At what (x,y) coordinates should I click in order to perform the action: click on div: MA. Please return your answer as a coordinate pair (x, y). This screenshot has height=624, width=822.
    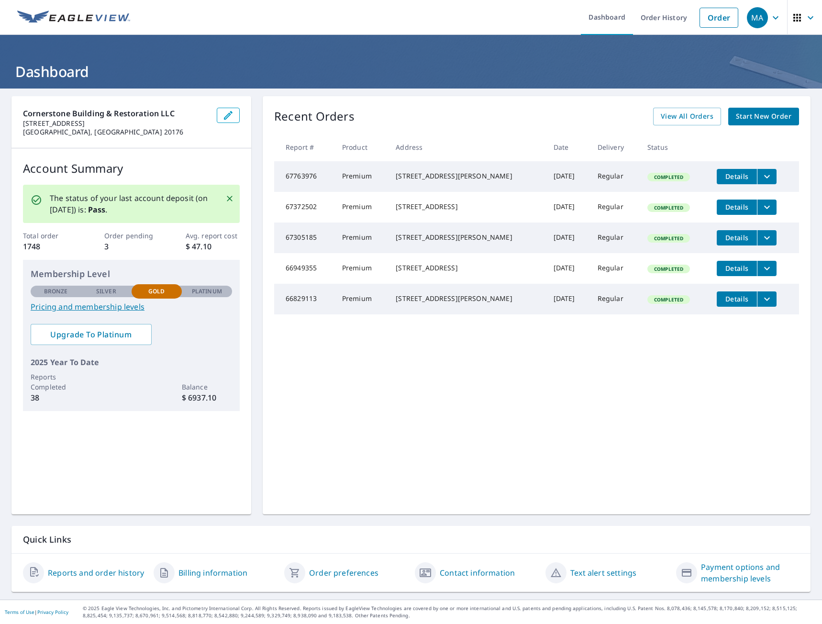
    Looking at the image, I should click on (758, 18).